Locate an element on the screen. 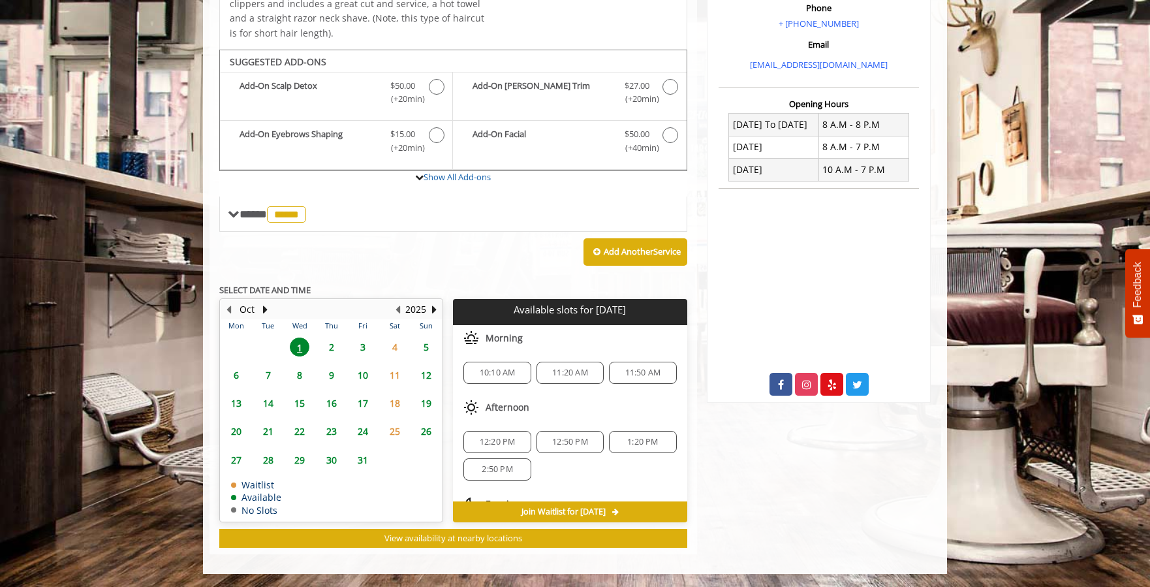 The height and width of the screenshot is (587, 1150). div: 11:50 AM is located at coordinates (642, 373).